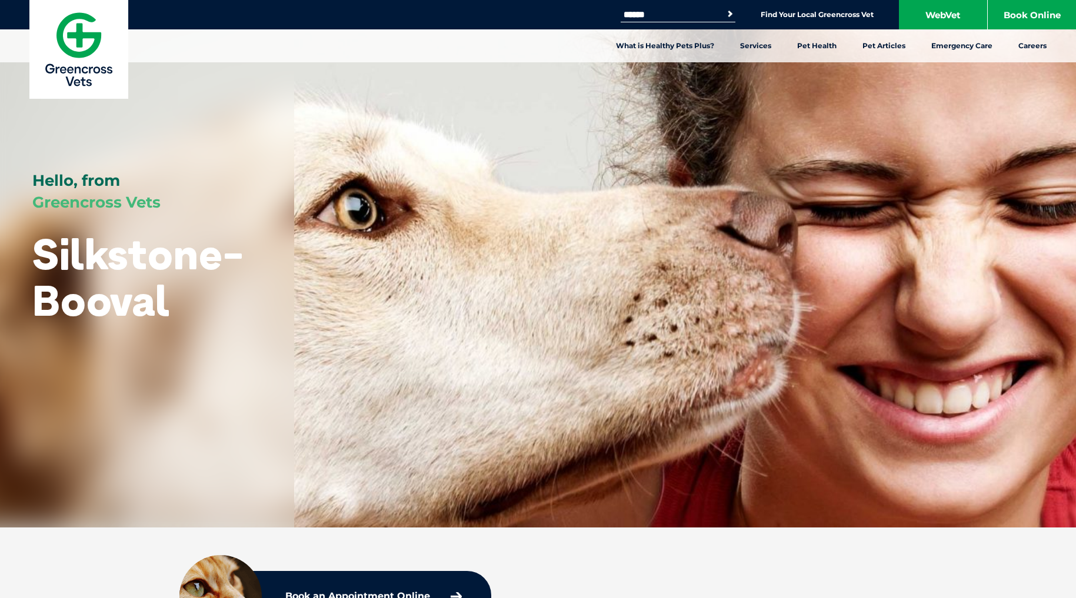  Describe the element at coordinates (147, 277) in the screenshot. I see `h1: Silkstone-Booval` at that location.